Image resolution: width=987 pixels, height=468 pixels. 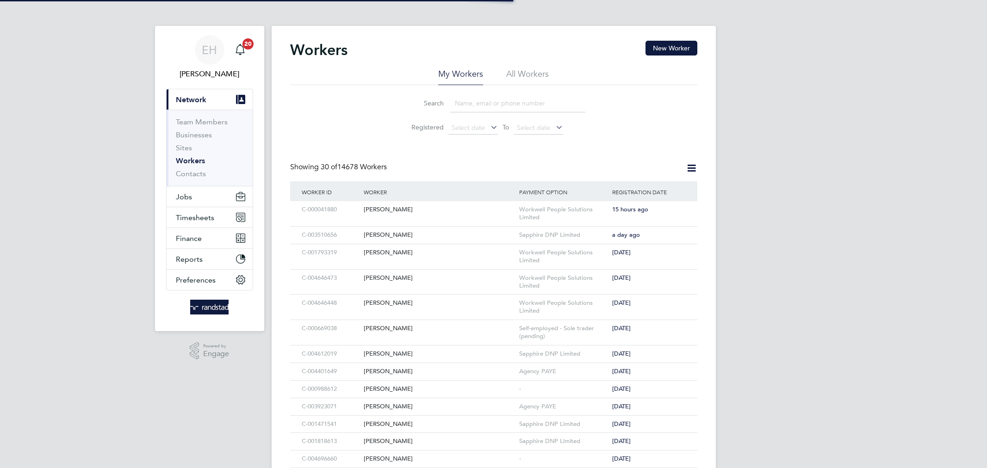 I want to click on div: C-004612019, so click(x=330, y=354).